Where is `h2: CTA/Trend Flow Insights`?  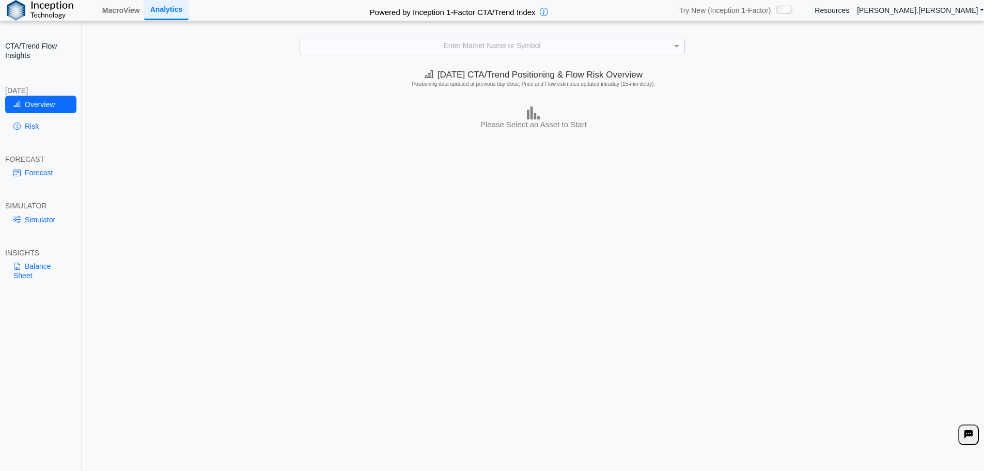
h2: CTA/Trend Flow Insights is located at coordinates (41, 51).